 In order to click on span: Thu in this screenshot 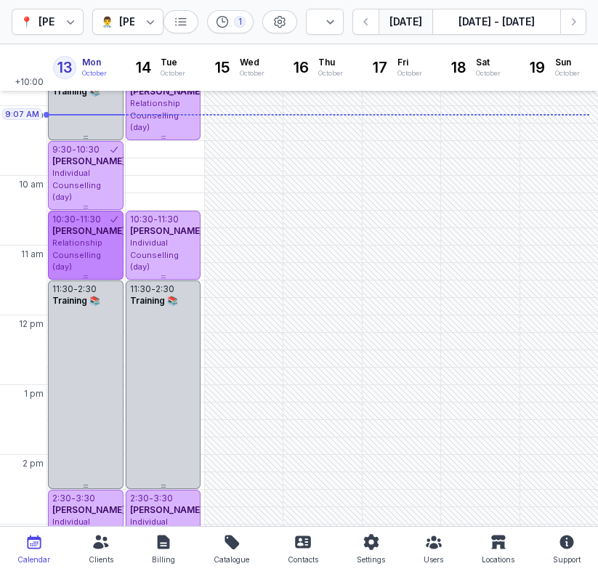, I will do `click(331, 63)`.